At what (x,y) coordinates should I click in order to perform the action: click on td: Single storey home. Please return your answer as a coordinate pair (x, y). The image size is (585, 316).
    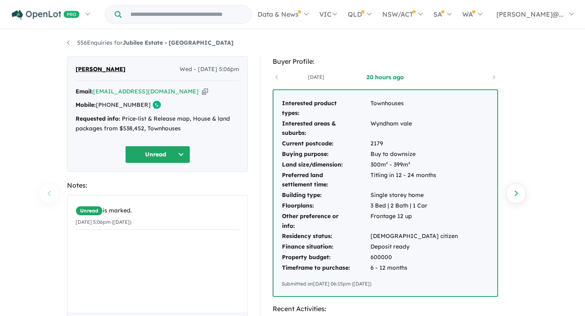
    Looking at the image, I should click on (414, 195).